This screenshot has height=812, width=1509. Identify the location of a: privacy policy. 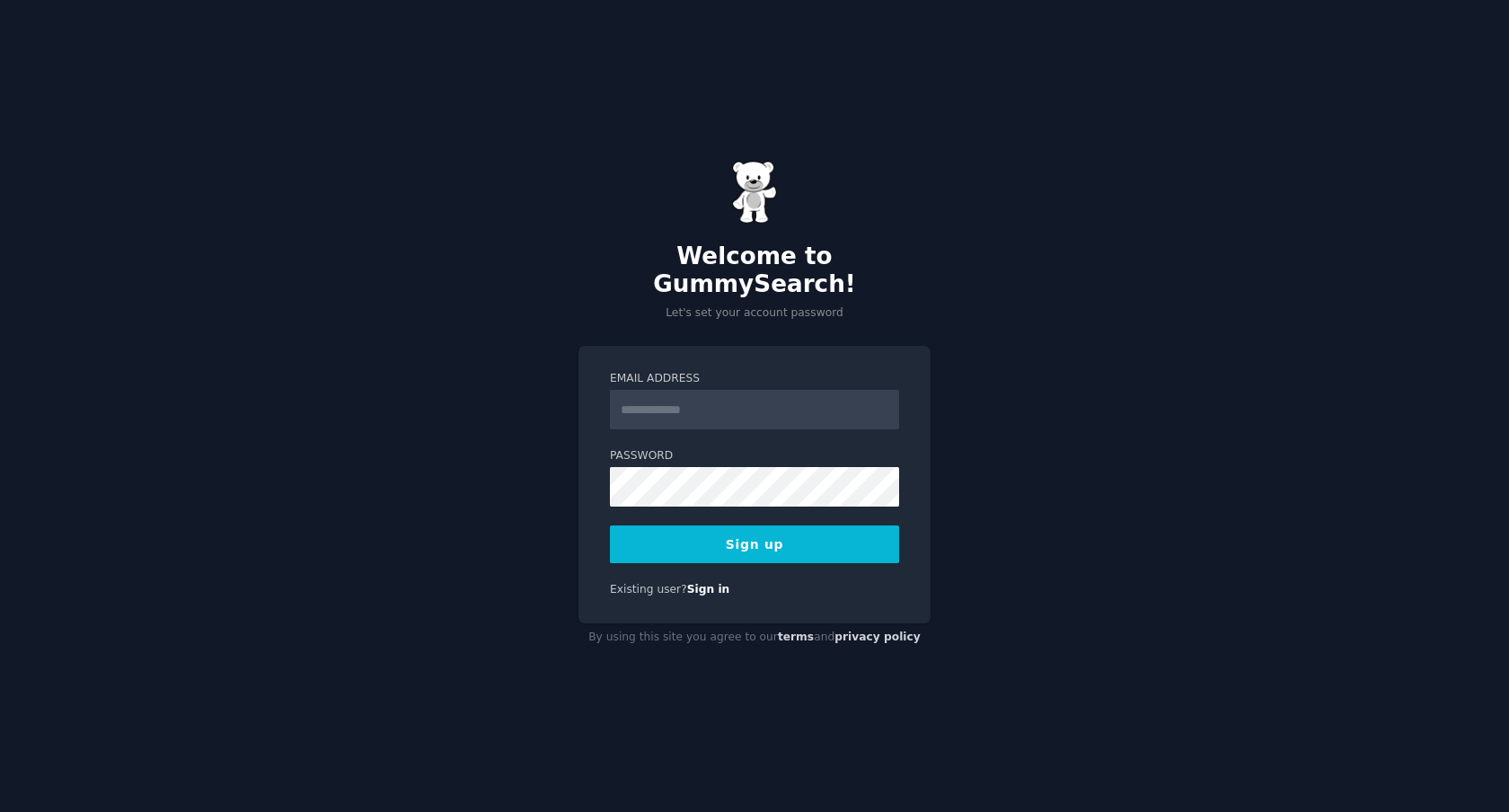
(878, 637).